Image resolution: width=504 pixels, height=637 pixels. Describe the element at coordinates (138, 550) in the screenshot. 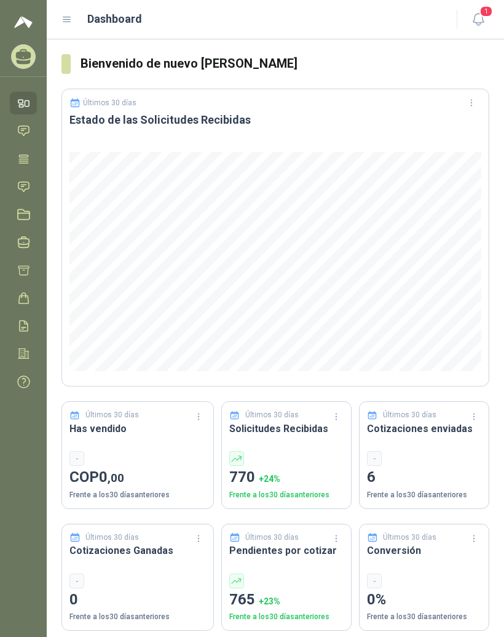

I see `h3: Cotizaciones Ganadas` at that location.